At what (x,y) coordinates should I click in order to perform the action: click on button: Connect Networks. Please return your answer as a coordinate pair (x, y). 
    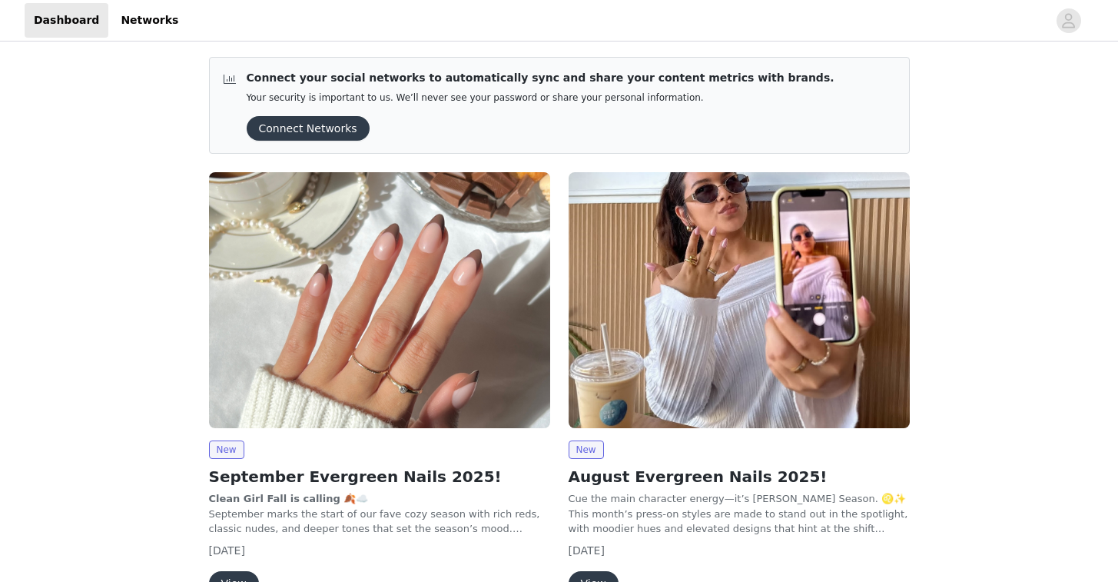
    Looking at the image, I should click on (308, 128).